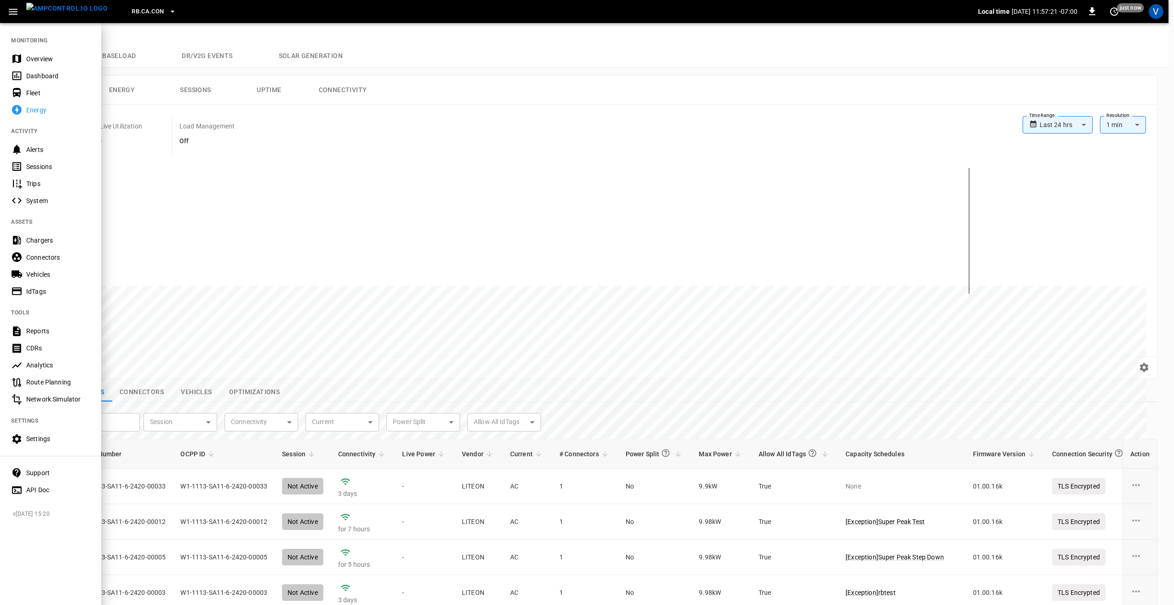 This screenshot has width=1174, height=605. I want to click on div: Network Simulator, so click(58, 399).